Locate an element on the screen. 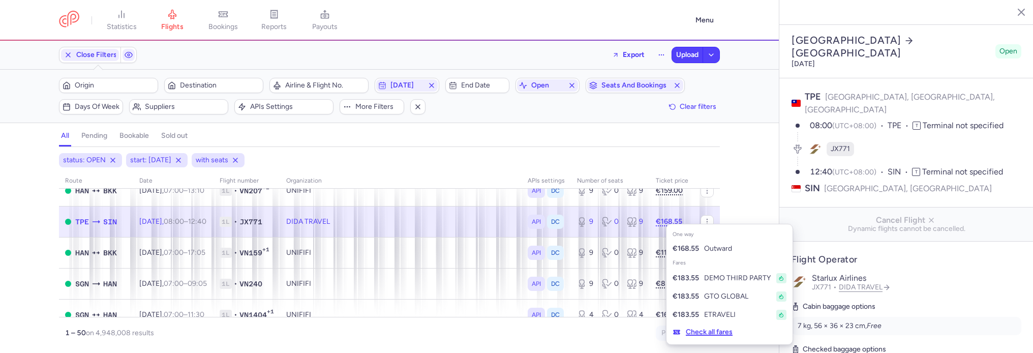 The width and height of the screenshot is (1033, 353). span: Cancel Flight is located at coordinates (906, 220).